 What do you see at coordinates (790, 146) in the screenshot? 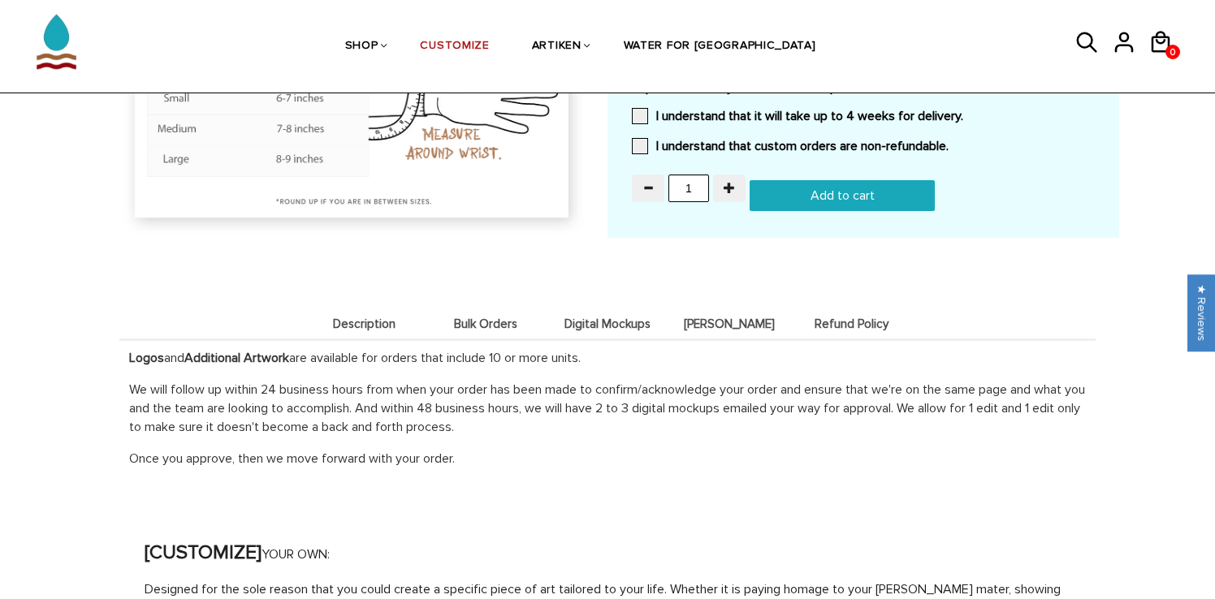
I see `label: I understand that custom orders are non-refundable.` at bounding box center [790, 146].